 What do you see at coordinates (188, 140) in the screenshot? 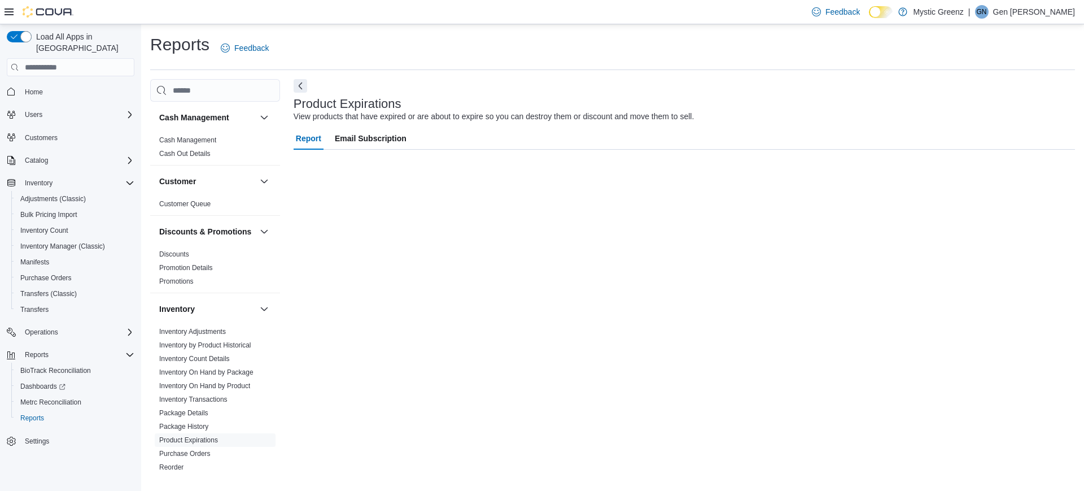
I see `a: Cash Management` at bounding box center [188, 140].